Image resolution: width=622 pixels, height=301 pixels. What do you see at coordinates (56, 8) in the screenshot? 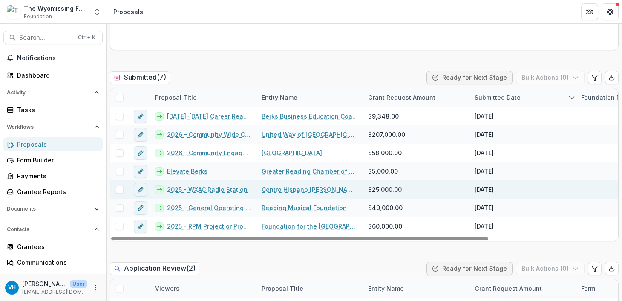
I see `div: The Wyomissing Foundation` at bounding box center [56, 8].